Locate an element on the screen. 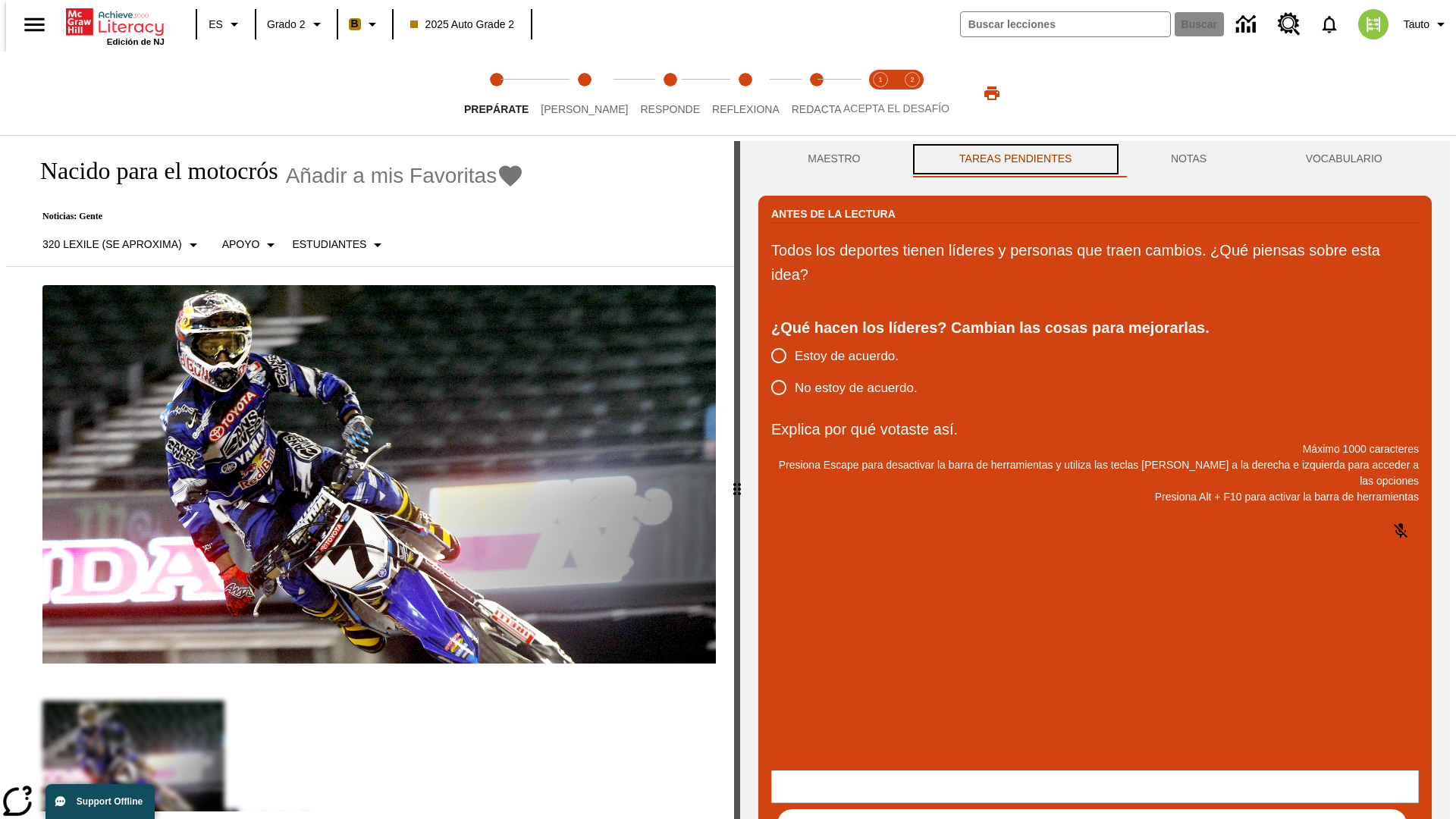  div: reading is located at coordinates (370, 476).